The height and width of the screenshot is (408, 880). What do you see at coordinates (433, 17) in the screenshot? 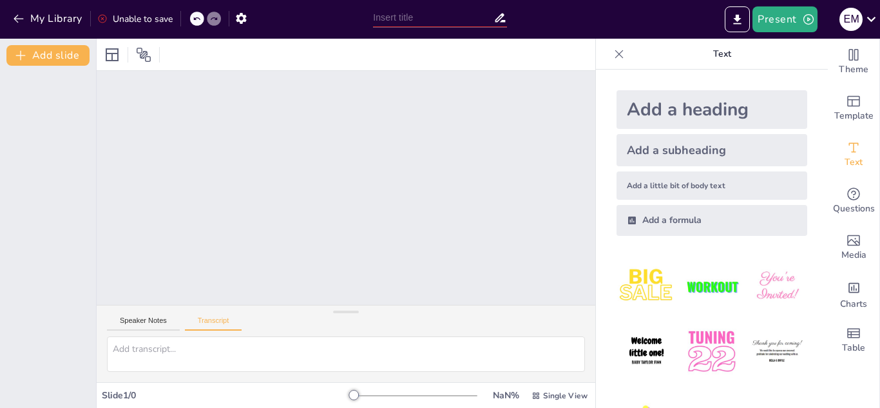
I see `input: Insert title` at bounding box center [433, 17].